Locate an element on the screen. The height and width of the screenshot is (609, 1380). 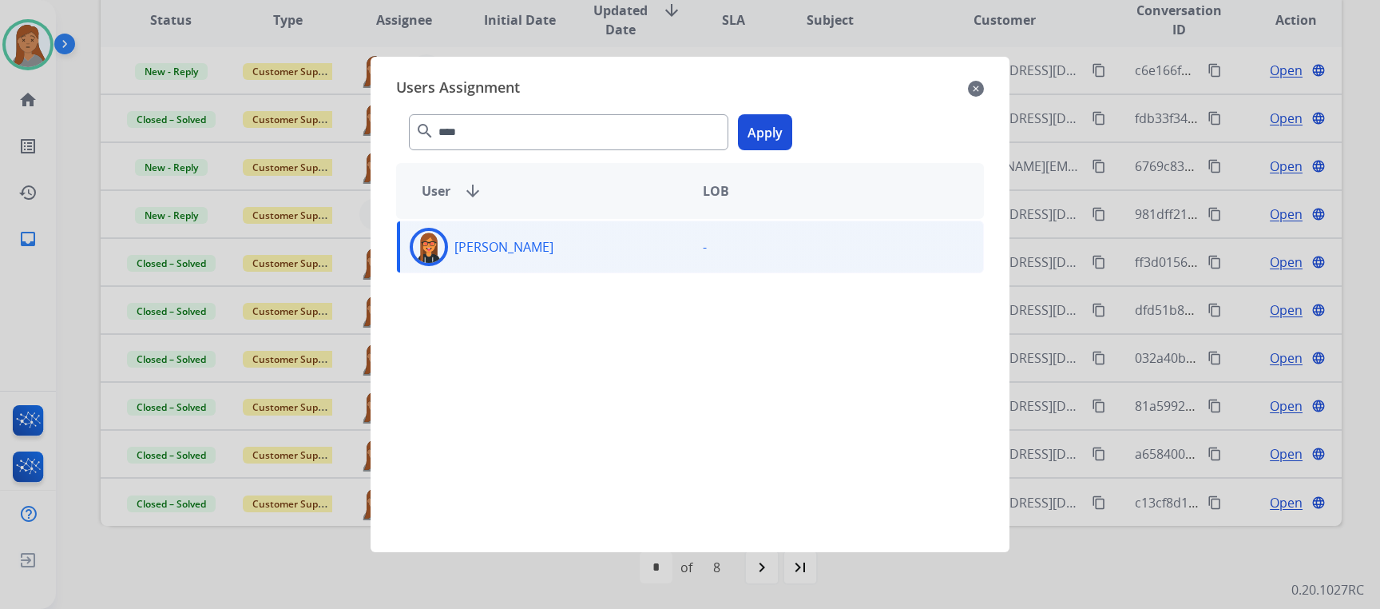
span: LOB is located at coordinates (716, 191).